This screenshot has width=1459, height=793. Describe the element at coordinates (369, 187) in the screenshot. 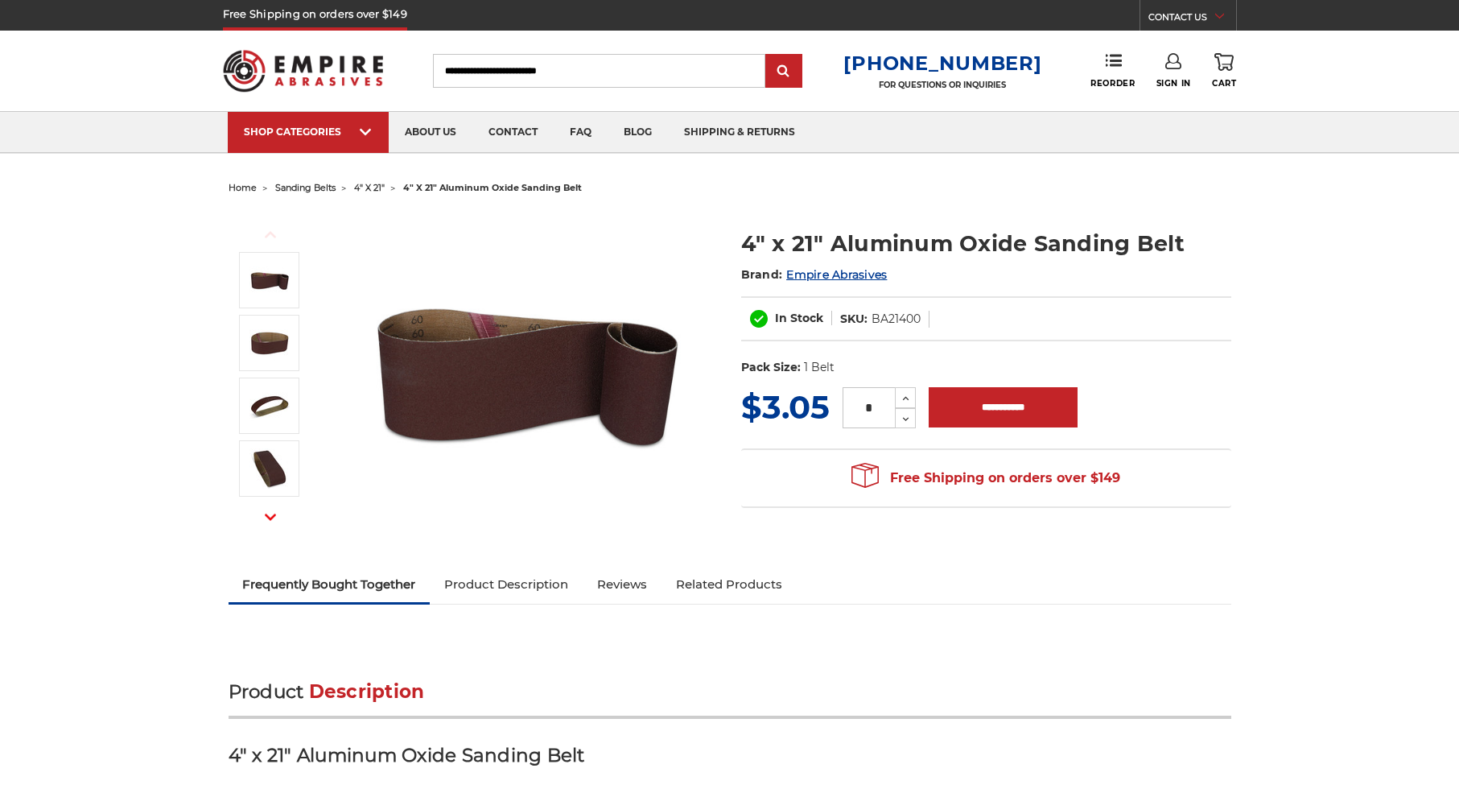

I see `a: 4" x 21"` at that location.